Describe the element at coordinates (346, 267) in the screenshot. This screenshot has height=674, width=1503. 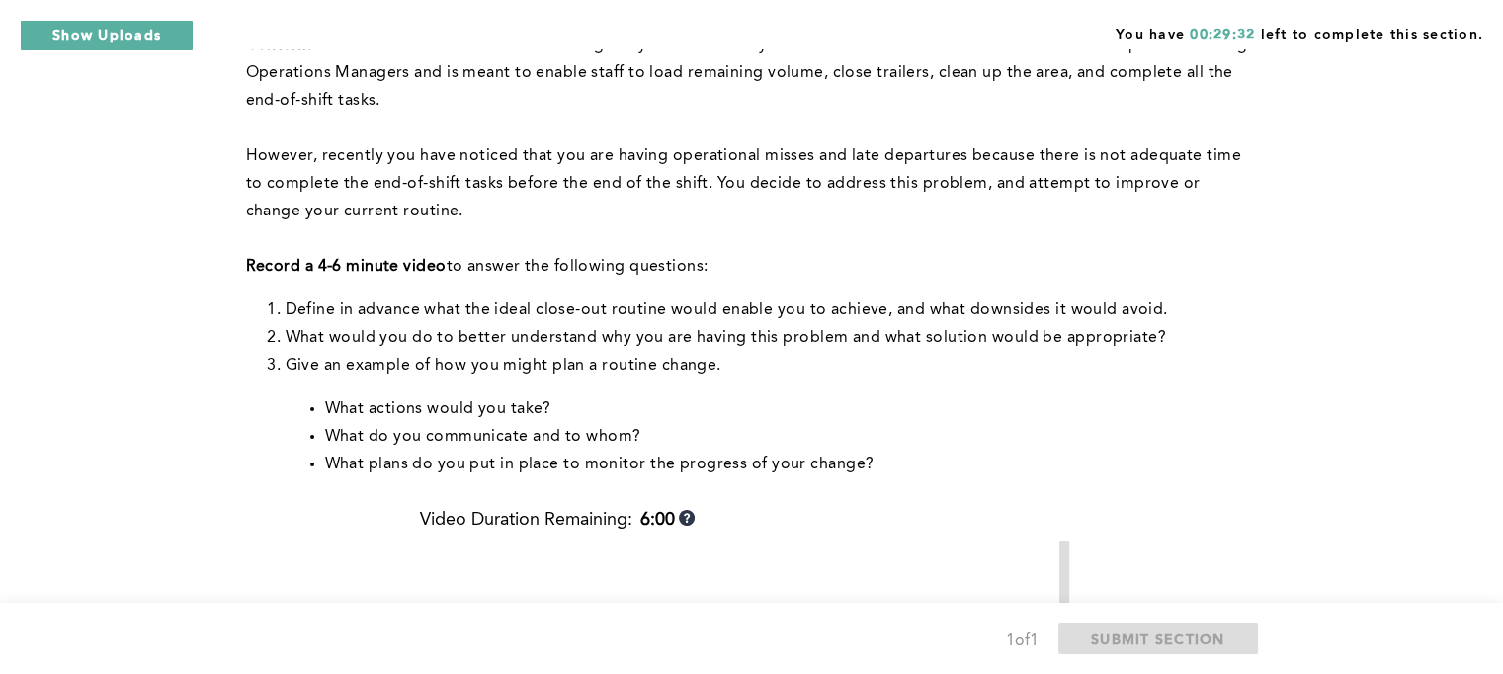
I see `strong: Record a 4-6 minute video` at that location.